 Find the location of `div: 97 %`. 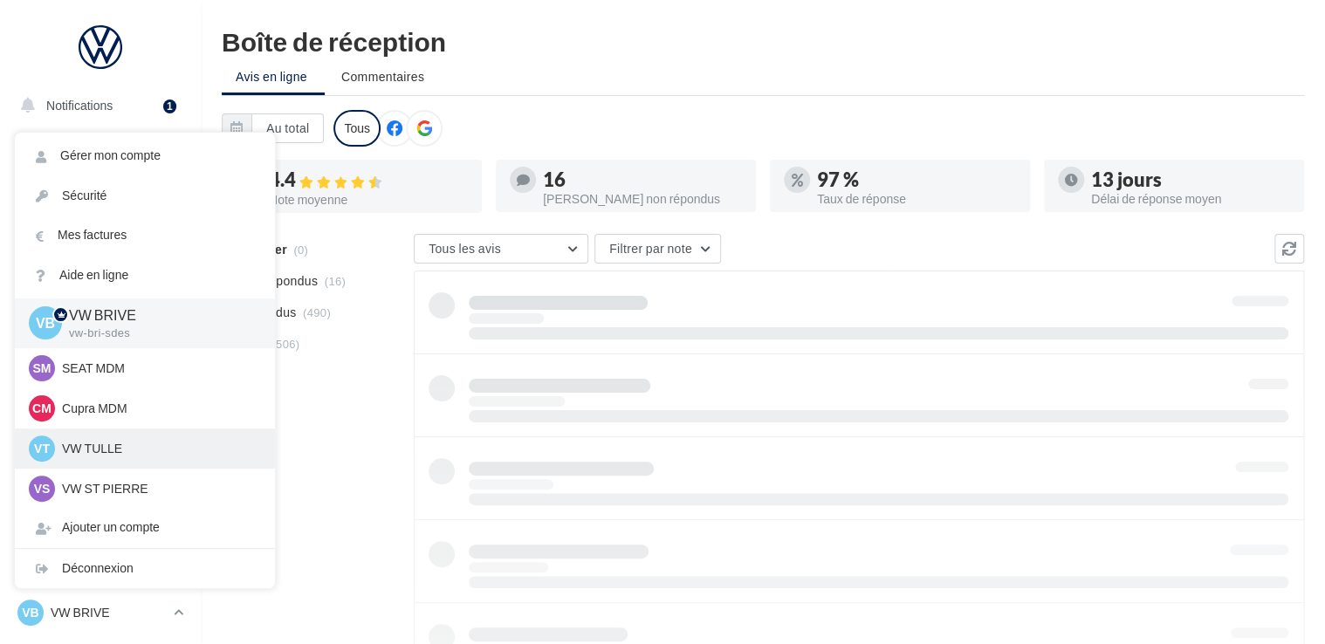

div: 97 % is located at coordinates (916, 180).